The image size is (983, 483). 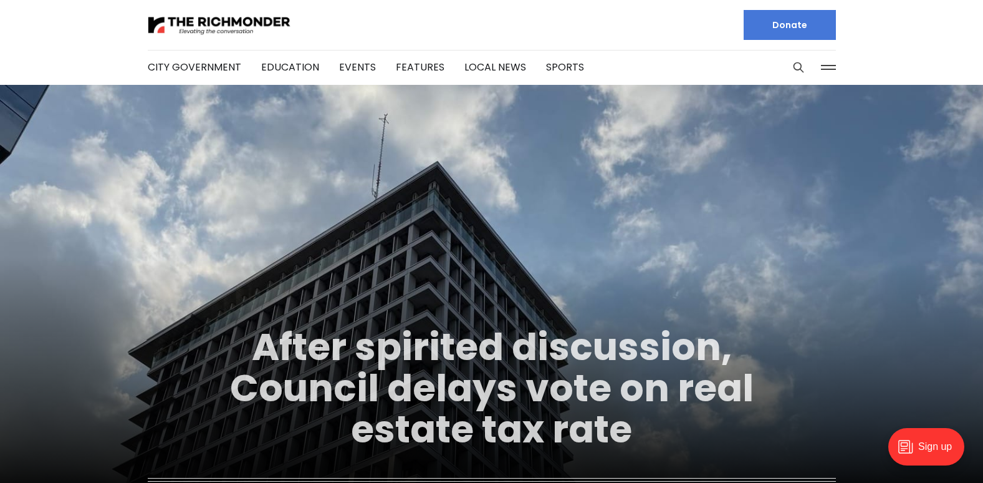 What do you see at coordinates (420, 67) in the screenshot?
I see `a: Features` at bounding box center [420, 67].